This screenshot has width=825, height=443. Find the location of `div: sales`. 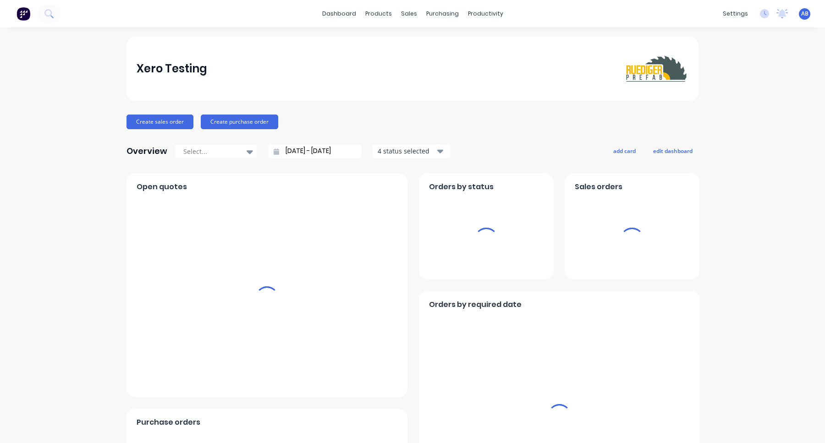

div: sales is located at coordinates (409, 14).